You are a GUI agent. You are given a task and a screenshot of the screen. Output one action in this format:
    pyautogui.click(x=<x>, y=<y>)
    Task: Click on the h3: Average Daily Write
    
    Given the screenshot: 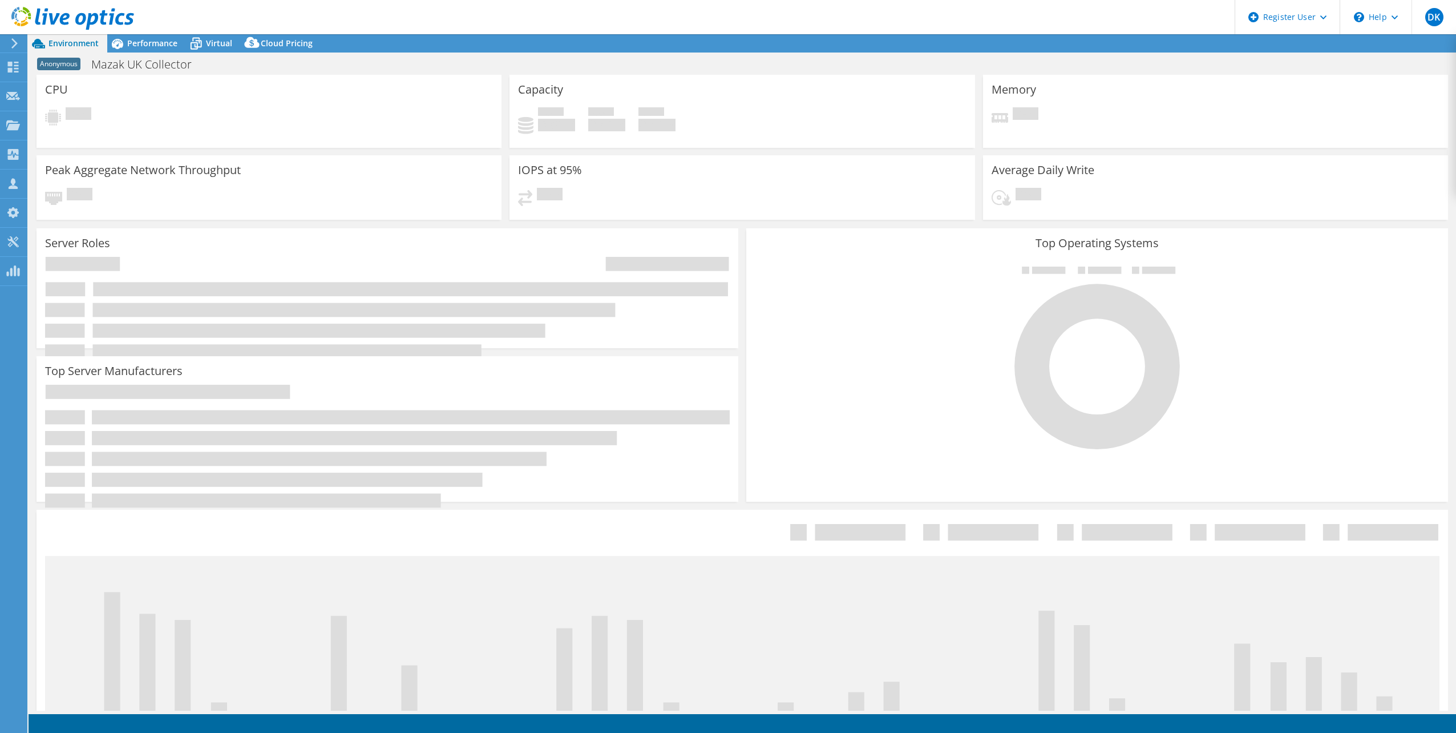 What is the action you would take?
    pyautogui.click(x=1043, y=170)
    